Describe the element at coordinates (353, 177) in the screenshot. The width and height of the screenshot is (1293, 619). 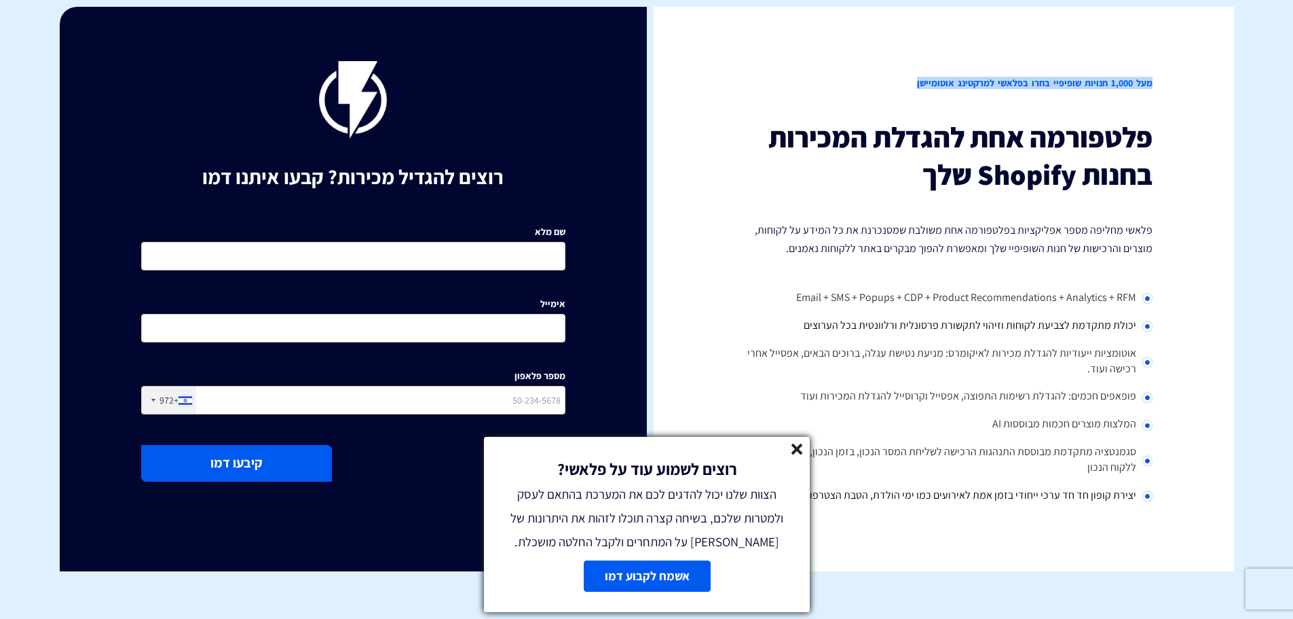
I see `h1: רוצים להגדיל מכירות? קבעו איתנו דמו` at that location.